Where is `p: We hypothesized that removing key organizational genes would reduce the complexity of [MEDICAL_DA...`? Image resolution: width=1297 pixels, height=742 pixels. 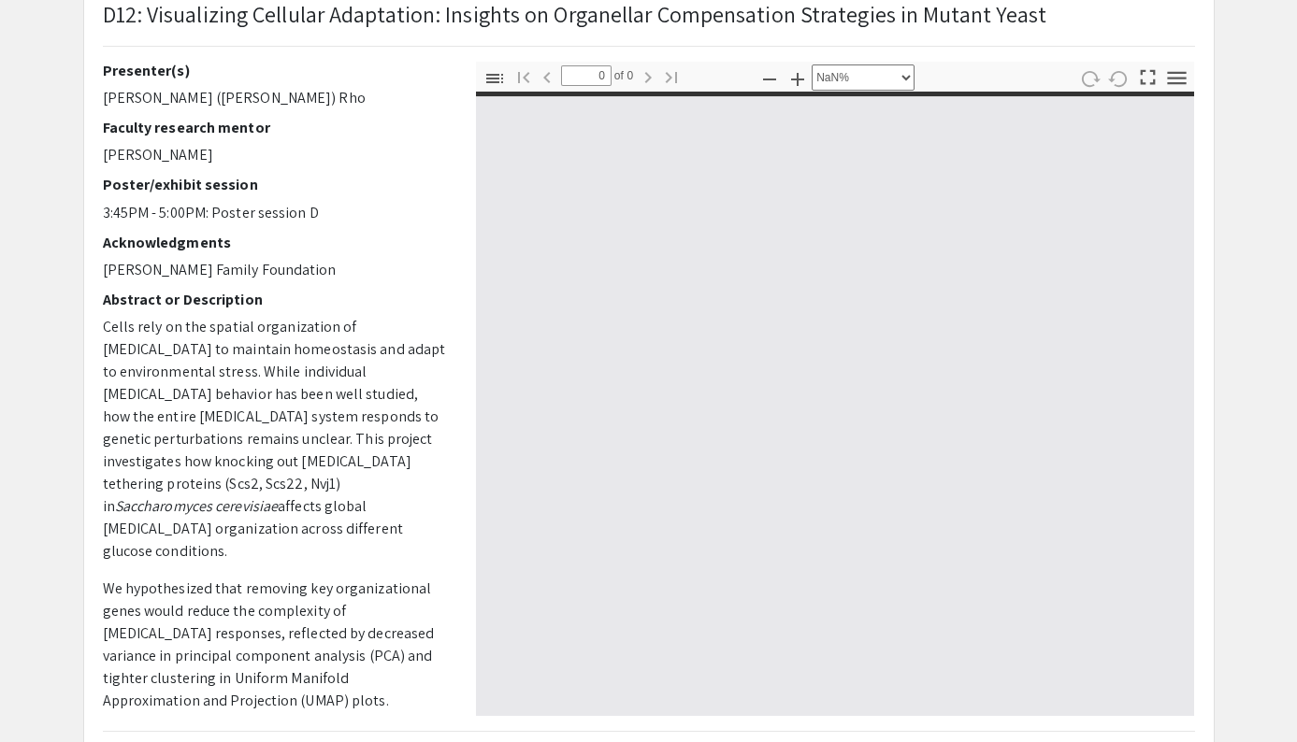
p: We hypothesized that removing key organizational genes would reduce the complexity of [MEDICAL_DA... is located at coordinates (275, 645).